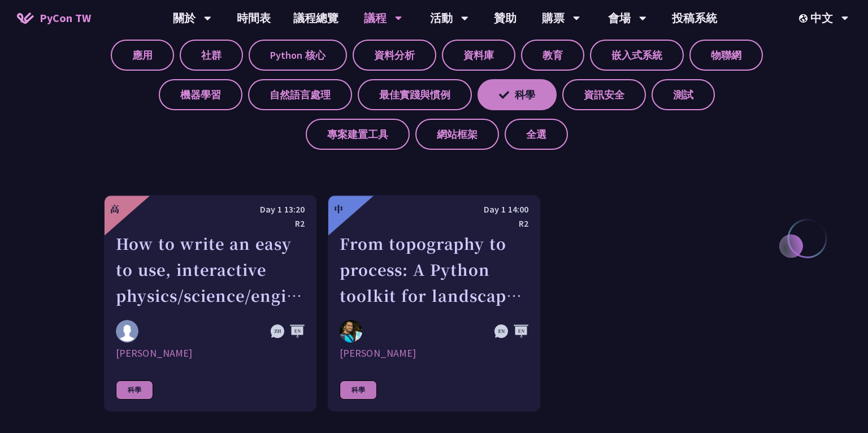  What do you see at coordinates (479, 55) in the screenshot?
I see `label: 資料庫` at bounding box center [479, 55].